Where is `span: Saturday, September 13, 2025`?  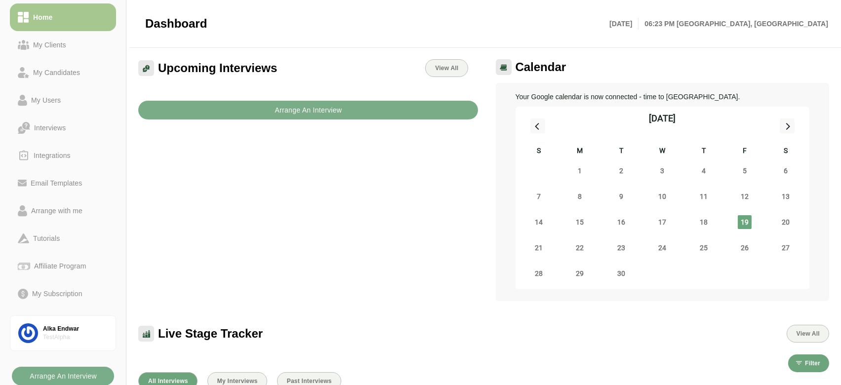
span: Saturday, September 13, 2025 is located at coordinates (785, 196).